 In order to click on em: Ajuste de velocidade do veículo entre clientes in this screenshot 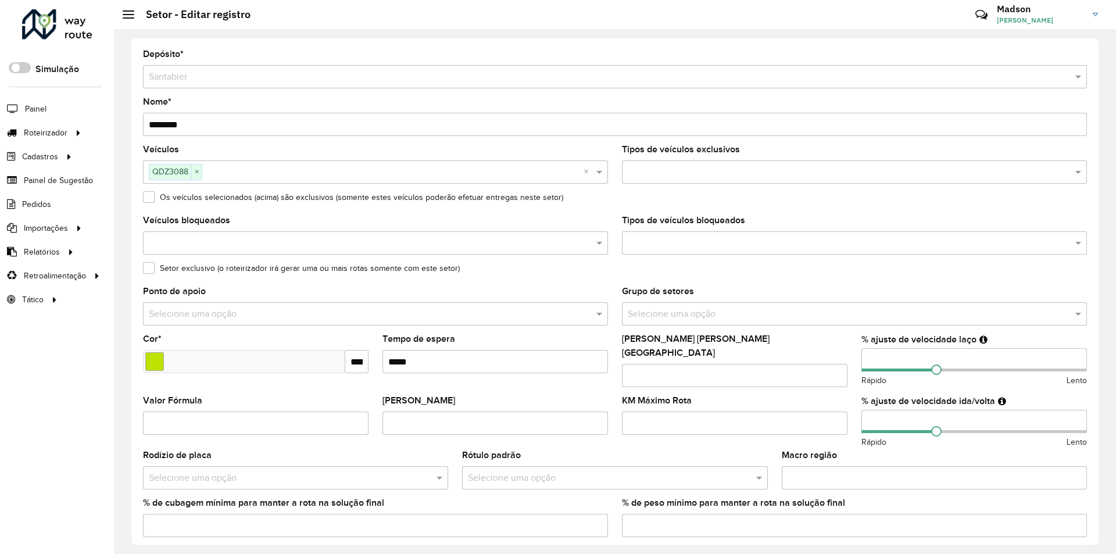, I will do `click(983, 339)`.